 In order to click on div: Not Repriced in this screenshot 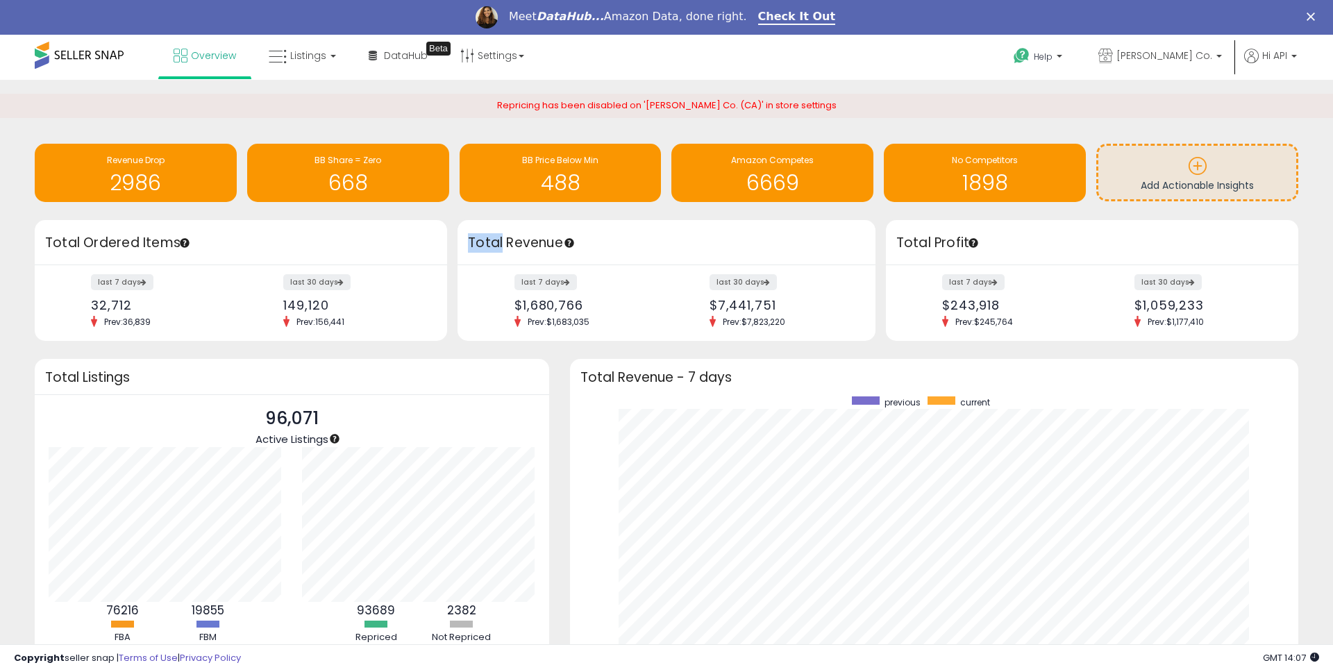, I will do `click(462, 637)`.